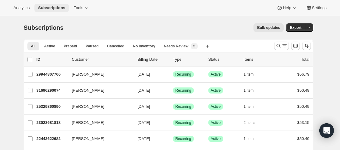  Describe the element at coordinates (303, 123) in the screenshot. I see `span: $53.15` at that location.